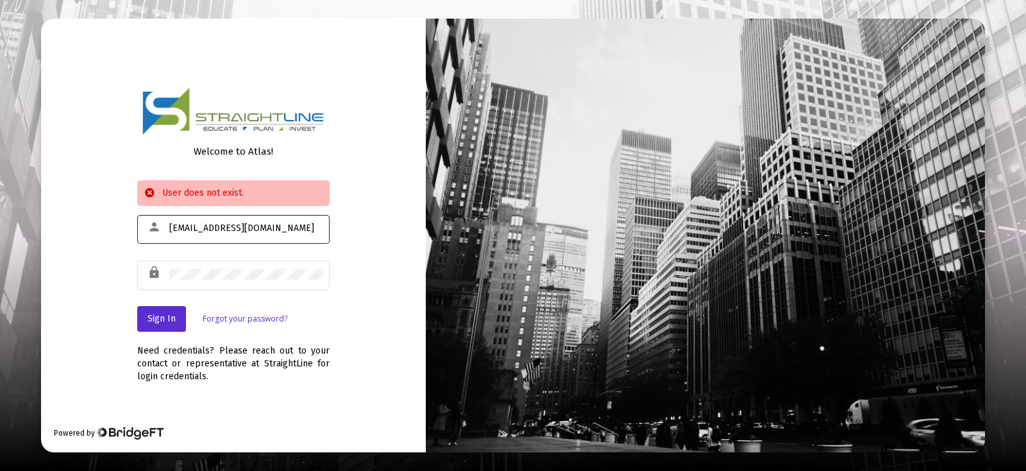 Image resolution: width=1026 pixels, height=471 pixels. What do you see at coordinates (155, 273) in the screenshot?
I see `mat-icon: lock` at bounding box center [155, 273].